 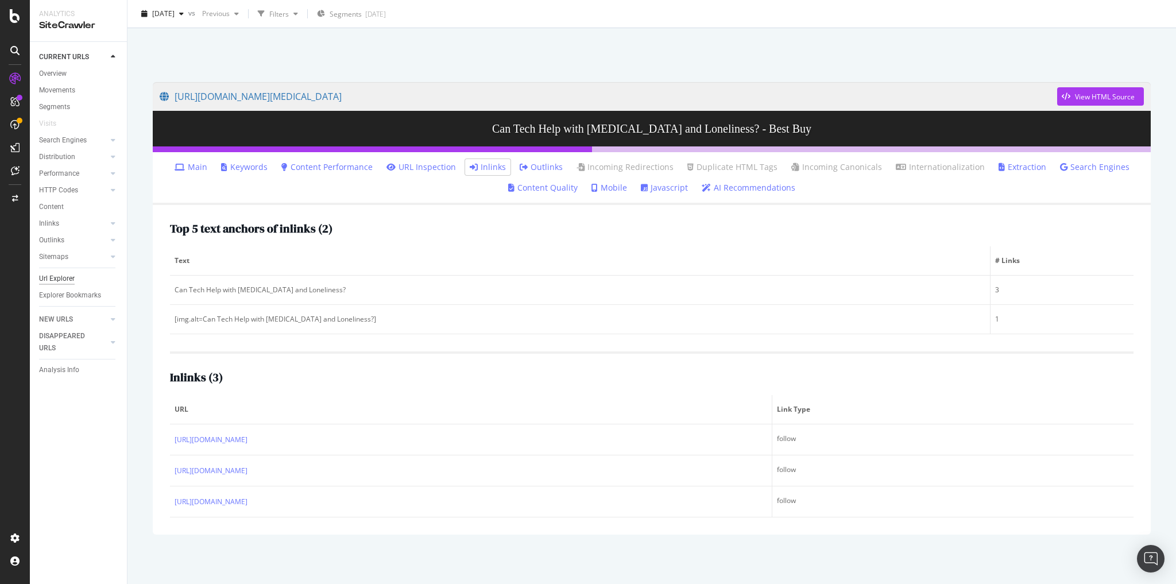 I want to click on a: Sitemaps, so click(x=73, y=257).